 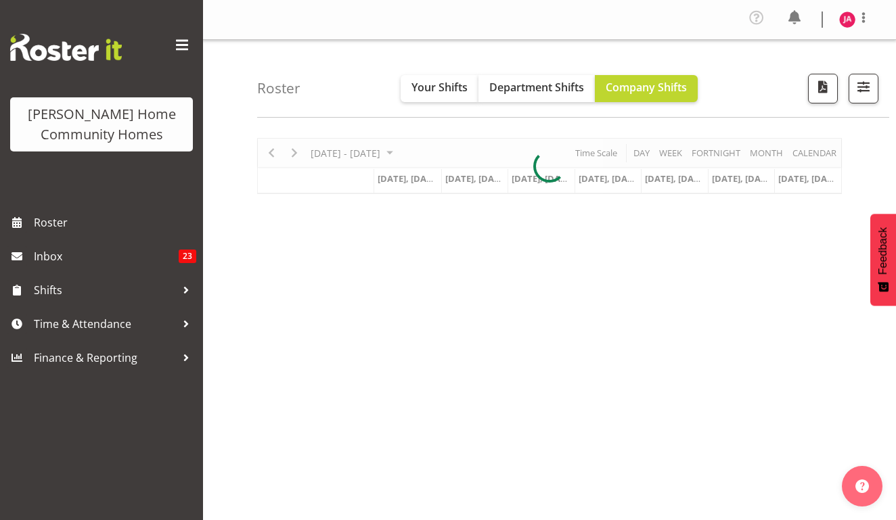 What do you see at coordinates (106, 256) in the screenshot?
I see `span: Inbox` at bounding box center [106, 256].